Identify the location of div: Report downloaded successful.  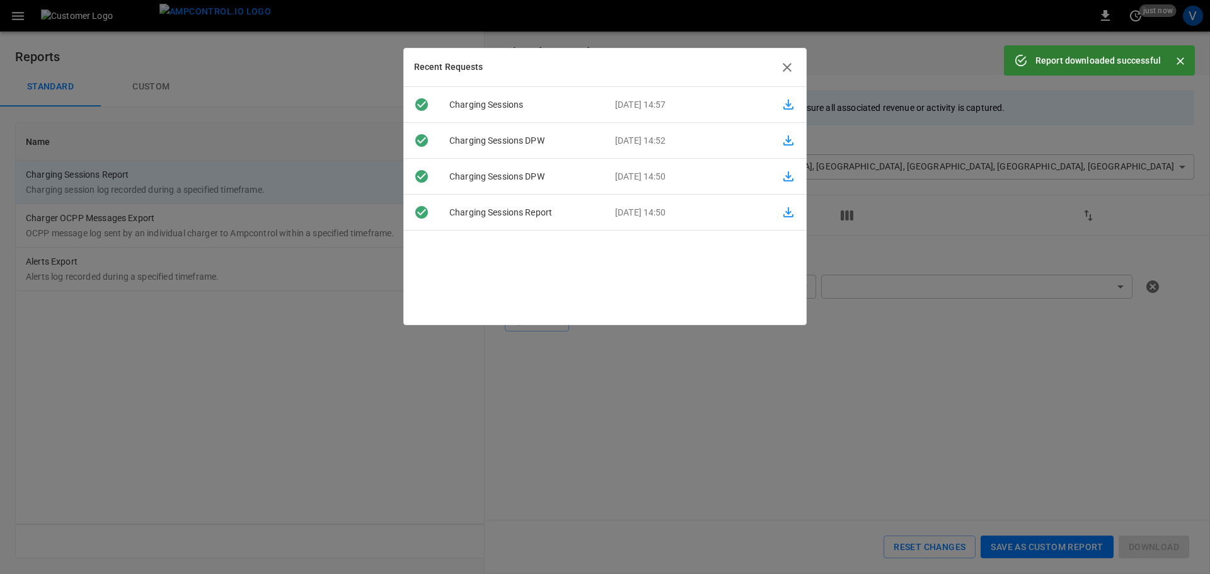
(1097, 60).